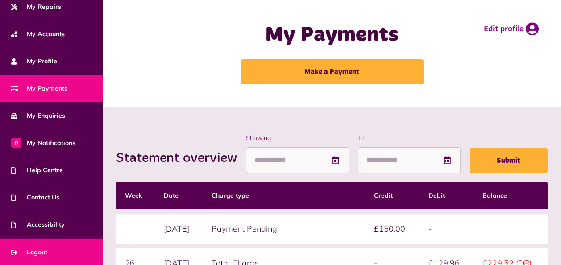 This screenshot has height=265, width=561. I want to click on th: Charge type, so click(284, 196).